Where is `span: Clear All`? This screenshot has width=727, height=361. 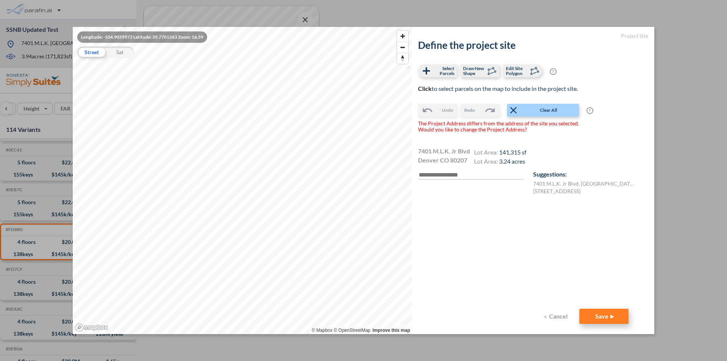 span: Clear All is located at coordinates (549, 110).